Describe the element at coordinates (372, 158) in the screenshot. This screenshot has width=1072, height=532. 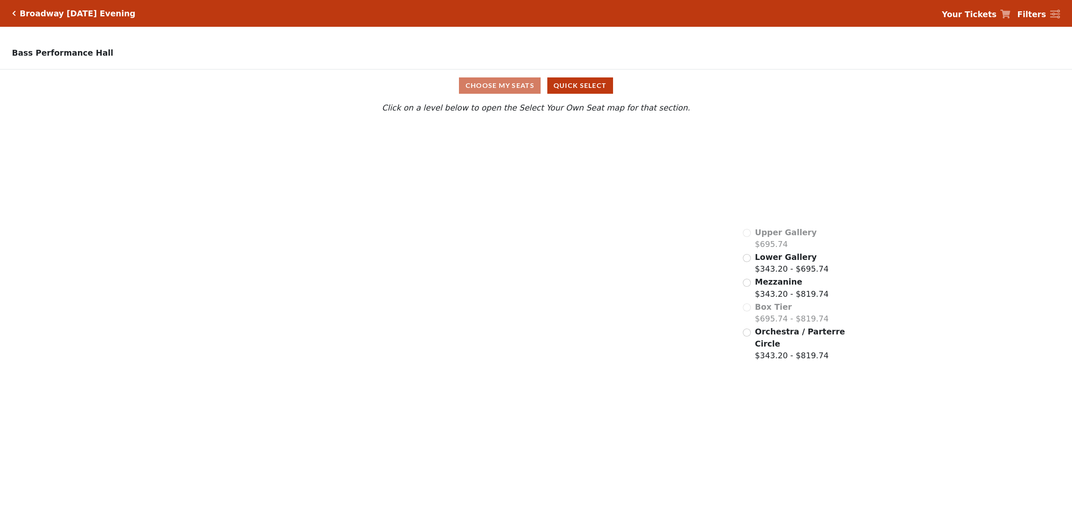
I see `path: Upper Gallery - Seats Available: 0` at that location.